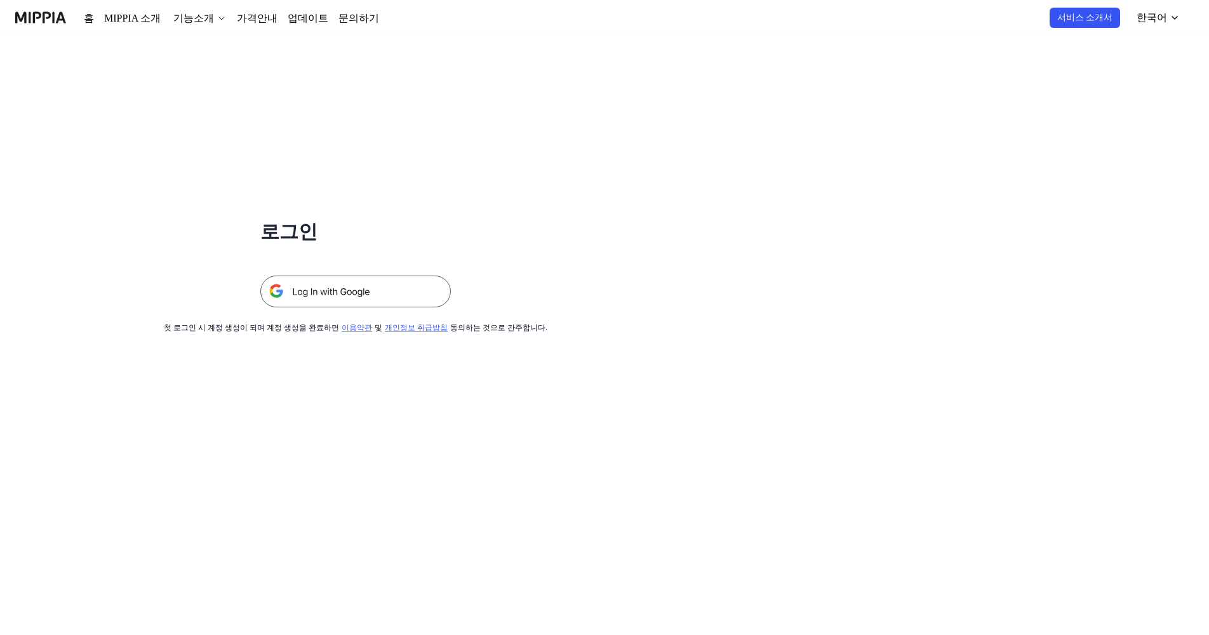  I want to click on a: 개인정보 취급방침, so click(407, 328).